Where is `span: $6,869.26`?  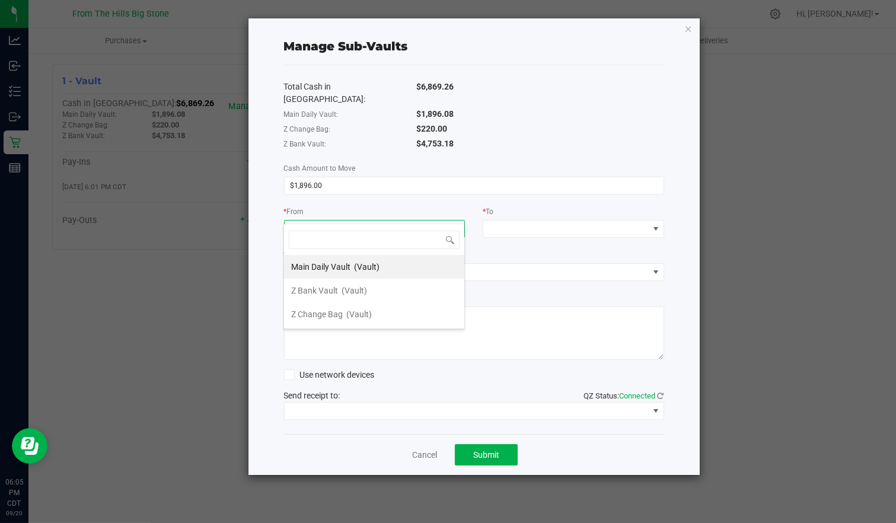
span: $6,869.26 is located at coordinates (435, 87).